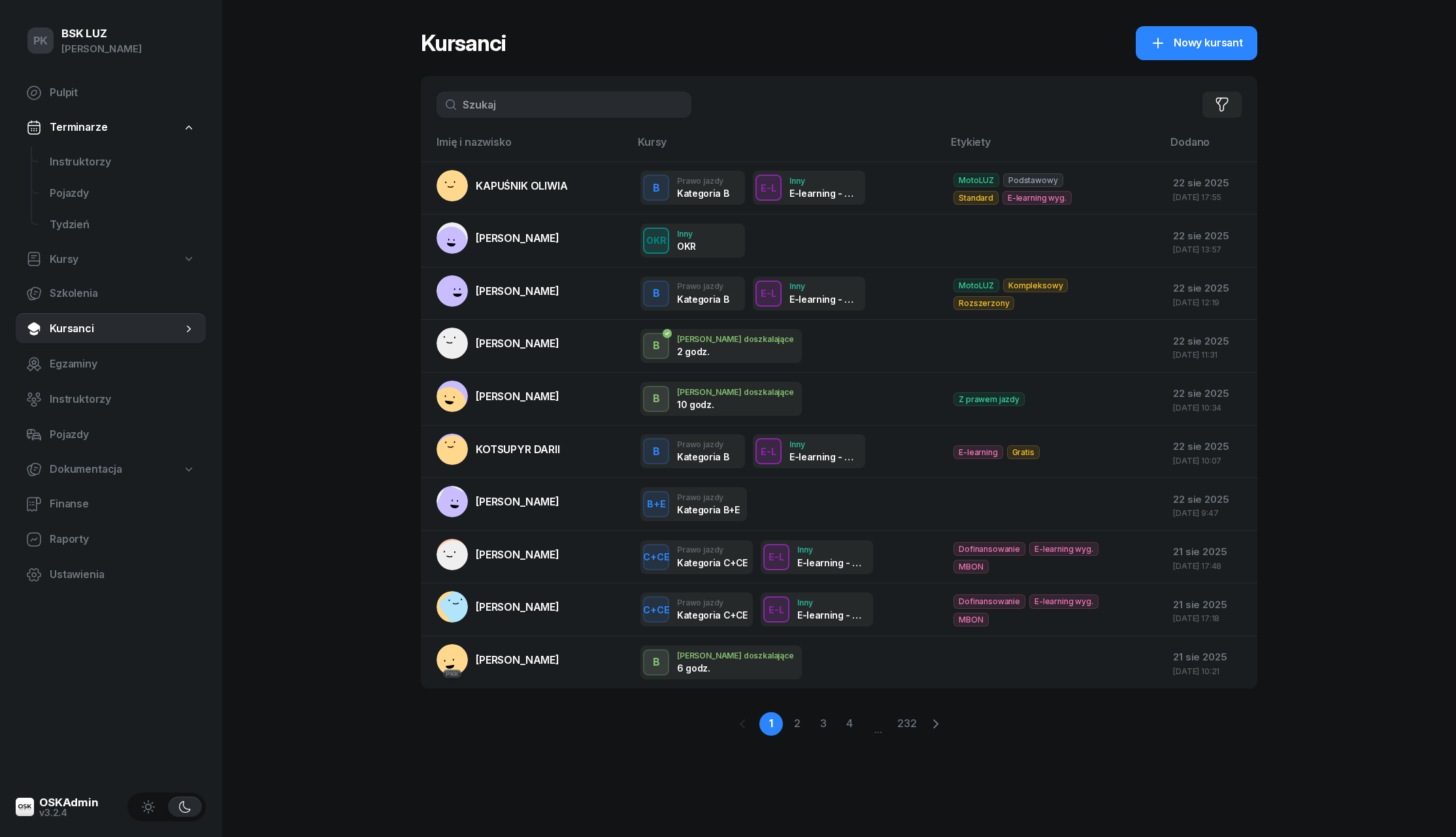  I want to click on th: Dodano, so click(1210, 147).